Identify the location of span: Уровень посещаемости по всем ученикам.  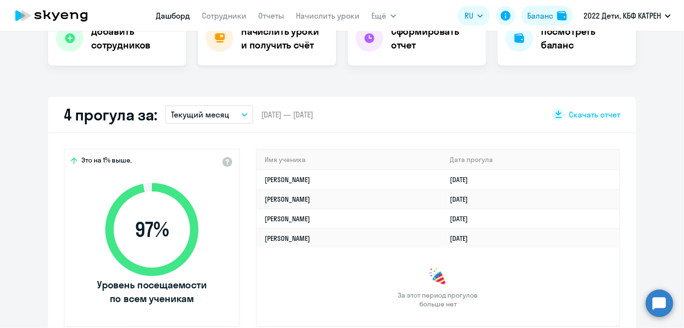
(152, 292).